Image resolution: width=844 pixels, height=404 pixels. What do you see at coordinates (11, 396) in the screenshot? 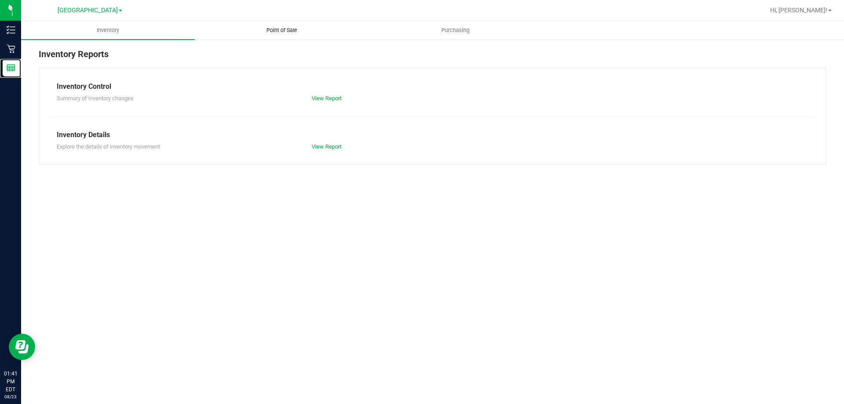
I see `p: 08/23` at bounding box center [11, 396].